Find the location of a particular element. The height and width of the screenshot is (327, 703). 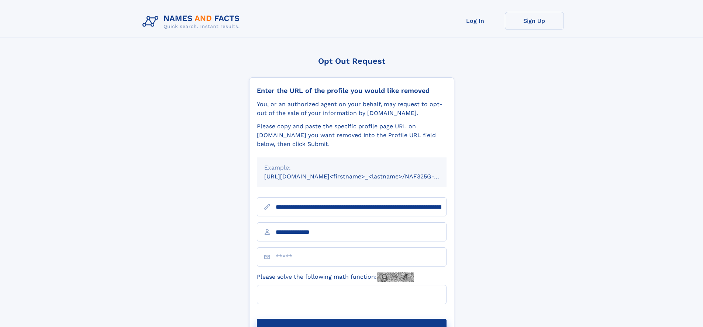

div: Example: is located at coordinates (352, 168).